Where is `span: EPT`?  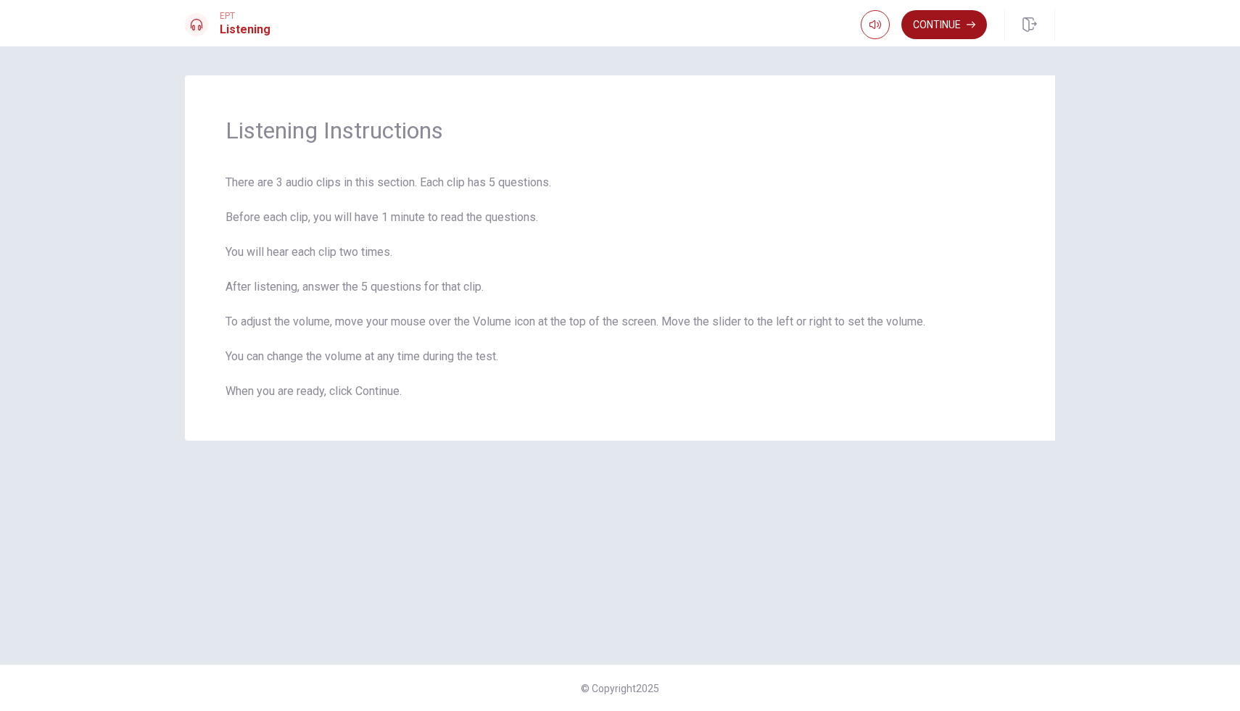 span: EPT is located at coordinates (245, 16).